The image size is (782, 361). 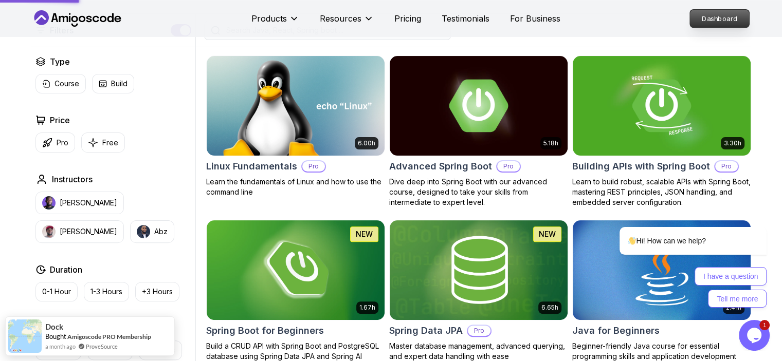 I want to click on p: 5.18h, so click(x=551, y=143).